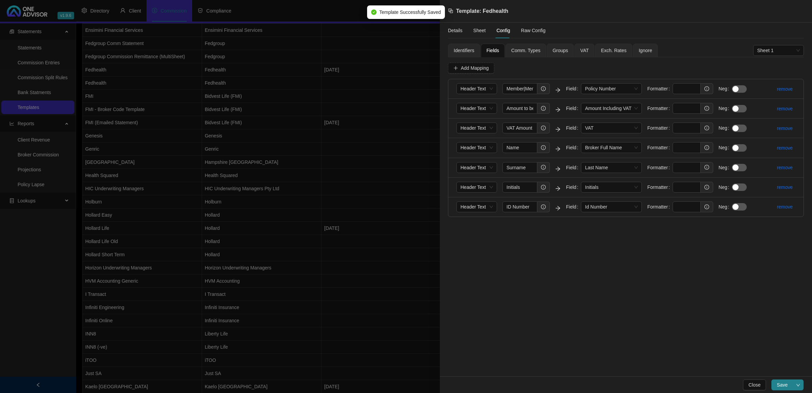  I want to click on div: Raw Config, so click(533, 30).